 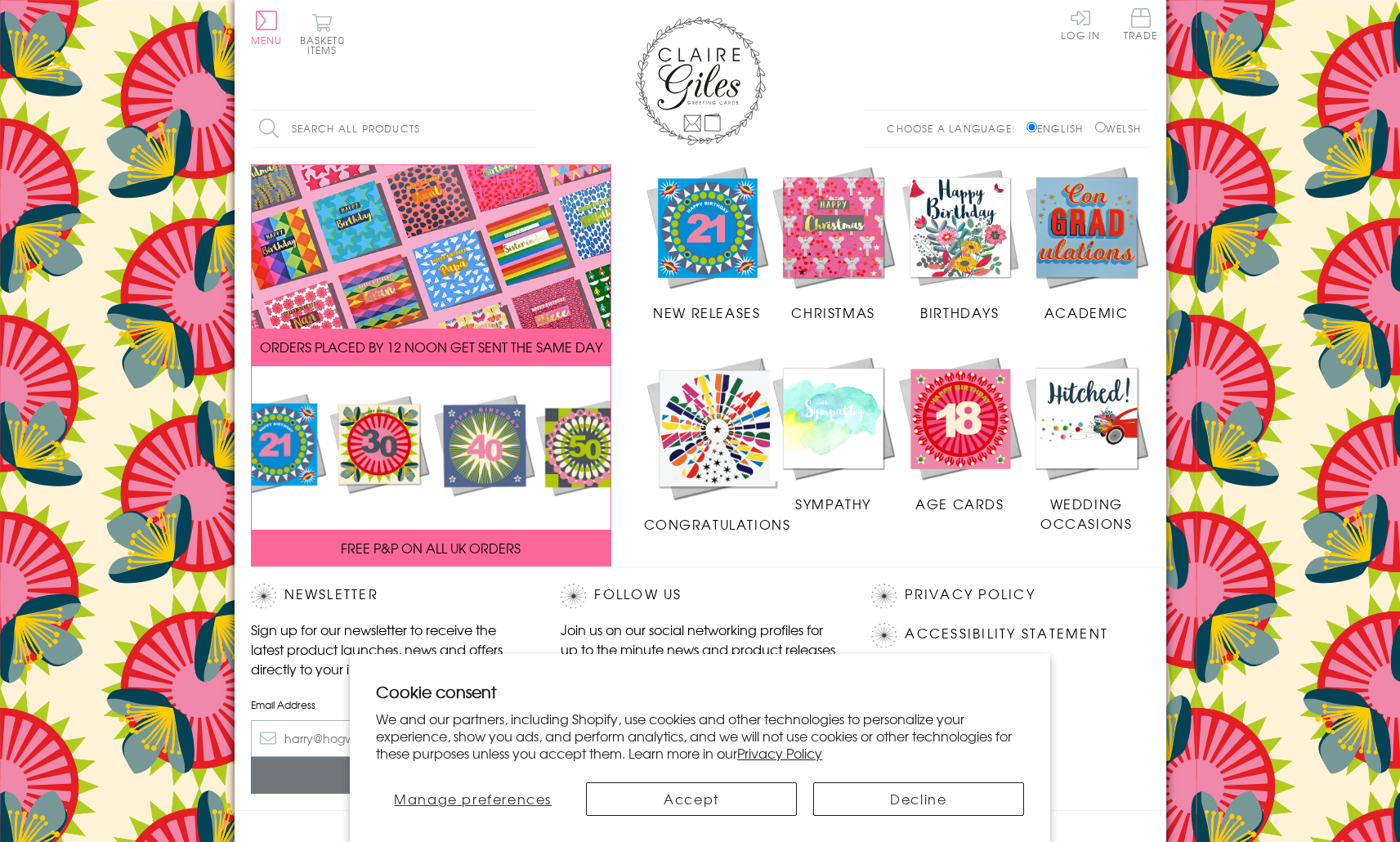 I want to click on input: English, so click(x=1031, y=126).